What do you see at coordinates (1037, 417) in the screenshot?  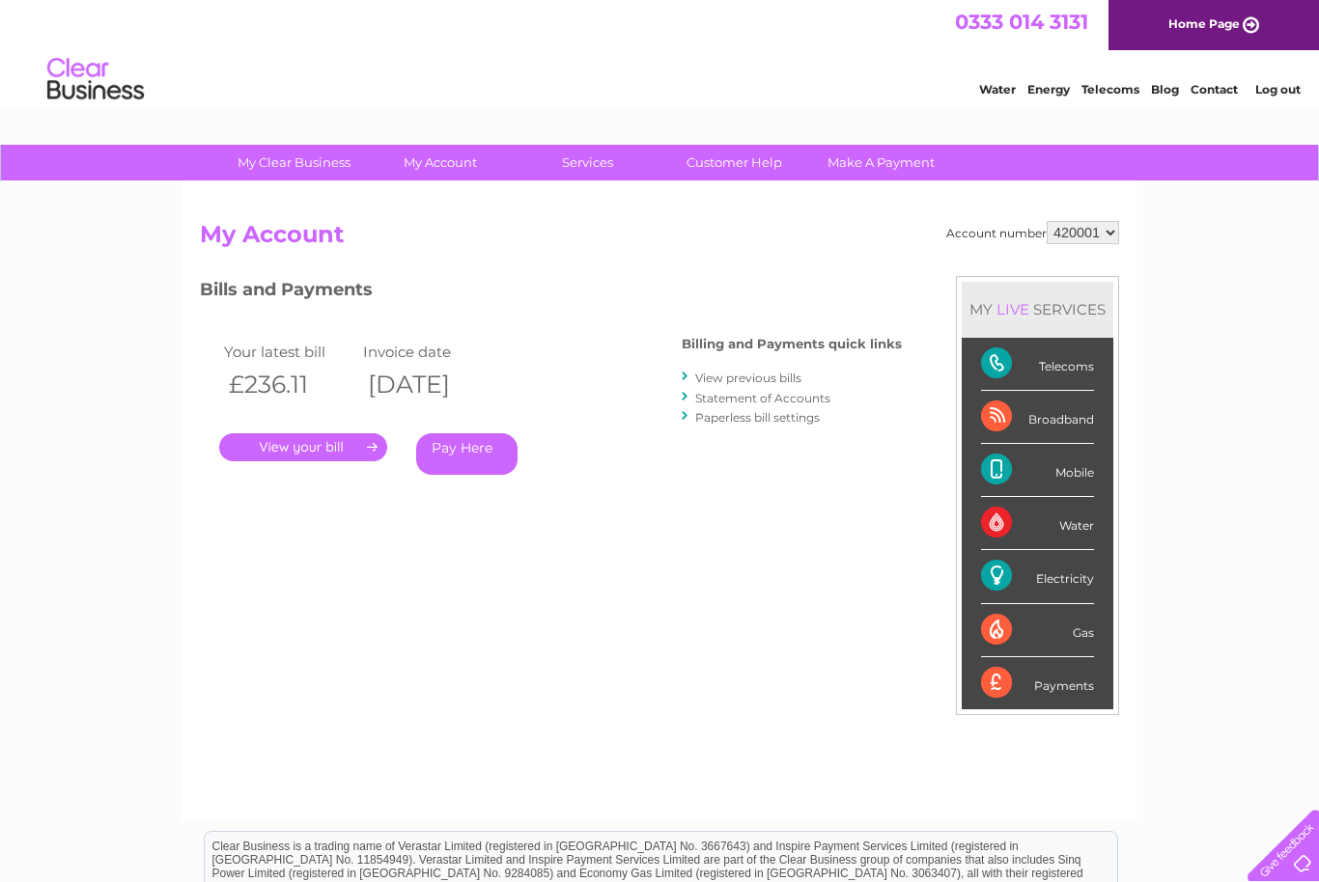 I see `div: Broadband` at bounding box center [1037, 417].